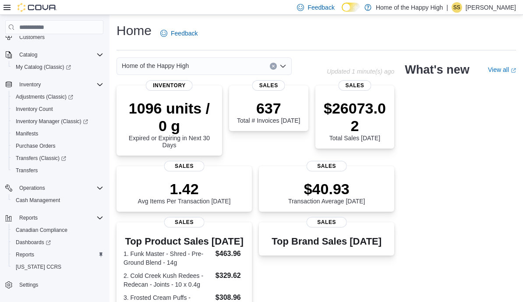 Image resolution: width=523 pixels, height=302 pixels. Describe the element at coordinates (58, 121) in the screenshot. I see `span: Inventory Manager (Classic)` at that location.